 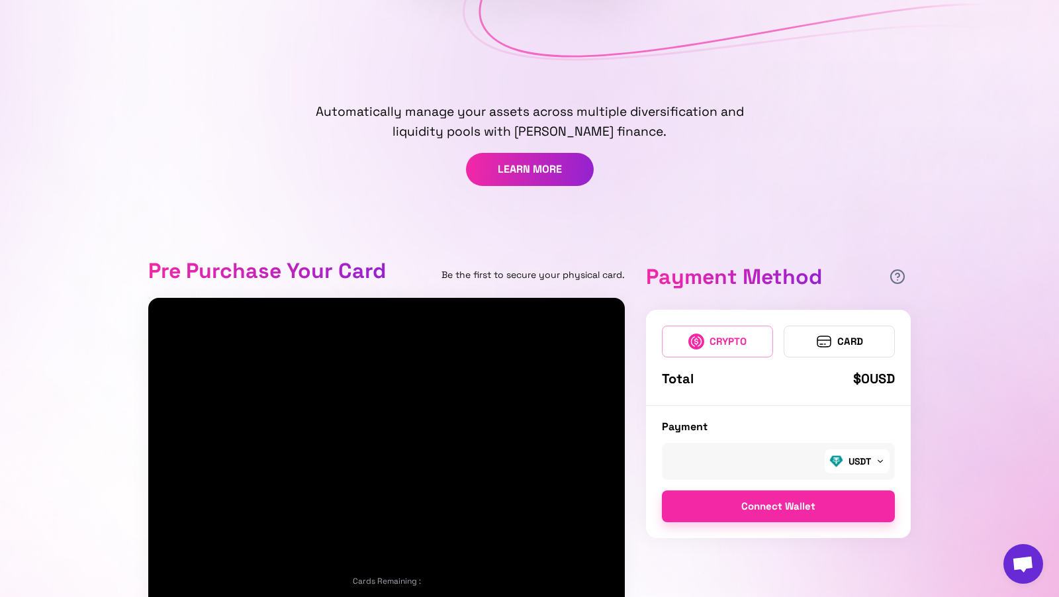 I want to click on span: Pre Purchase Your Card, so click(x=267, y=271).